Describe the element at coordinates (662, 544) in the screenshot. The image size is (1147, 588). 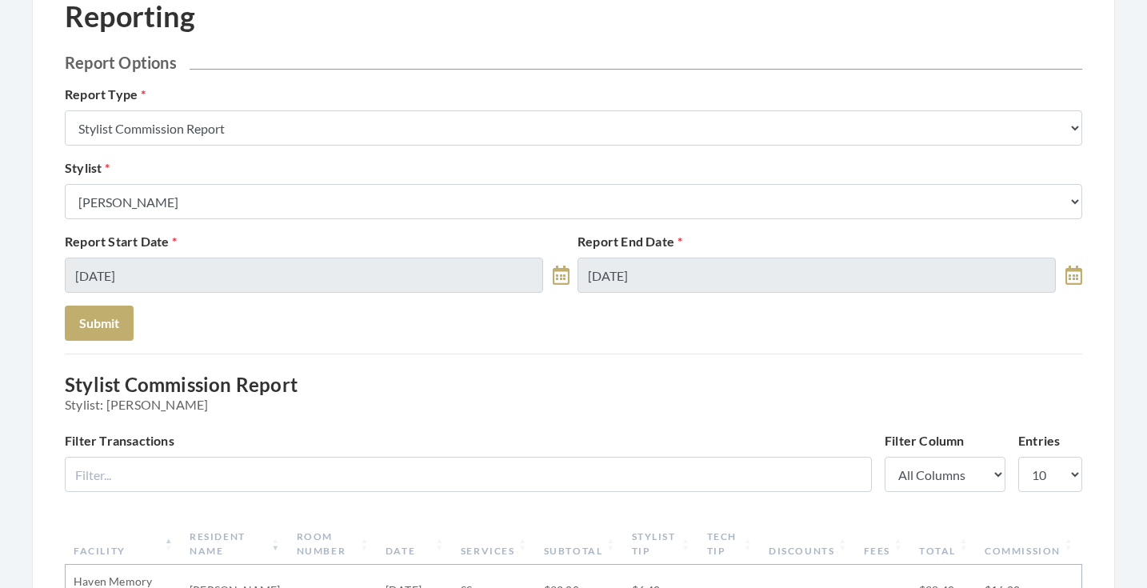
I see `th: Stylist Tip: activate to sort column ascending` at that location.